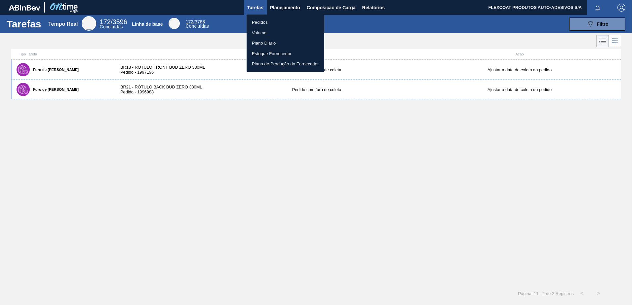  What do you see at coordinates (285, 43) in the screenshot?
I see `li: Plano Diário` at bounding box center [285, 43].